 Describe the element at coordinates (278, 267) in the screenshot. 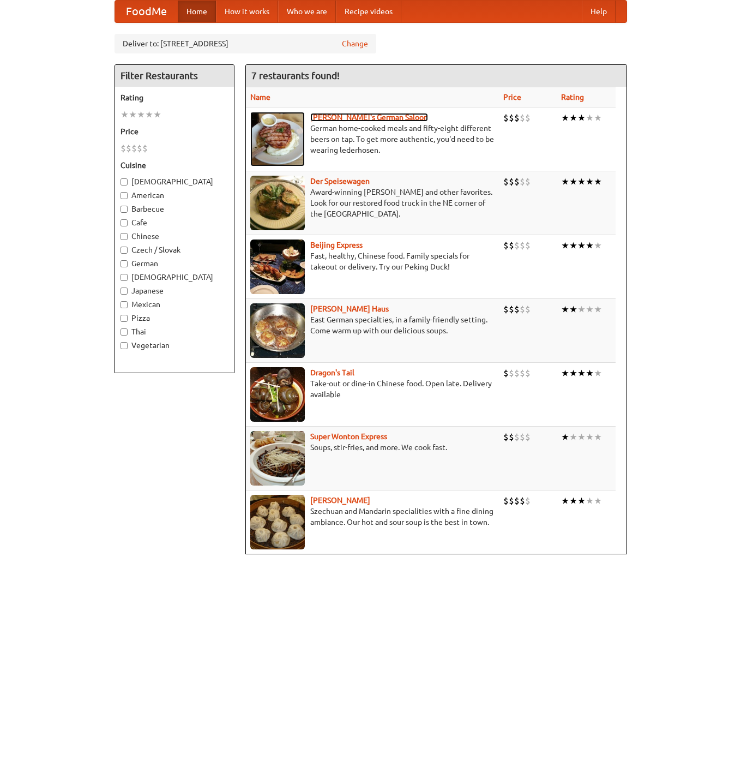

I see `img: beijing.jpg` at that location.